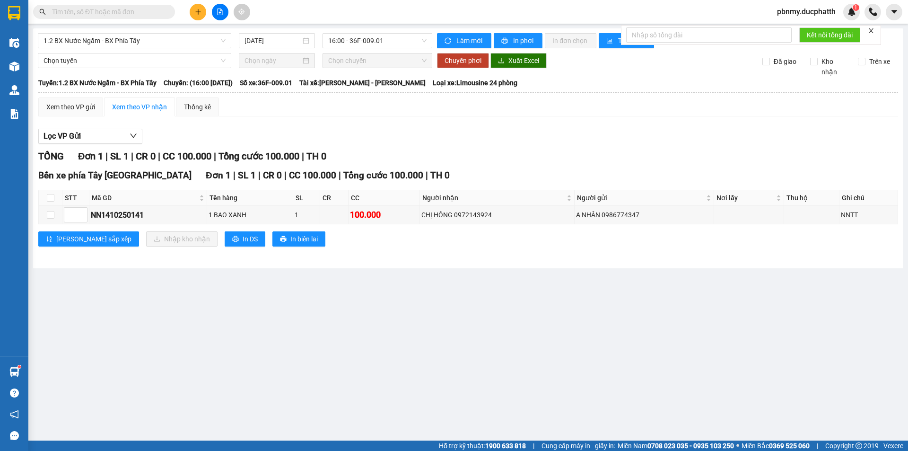  What do you see at coordinates (501, 61) in the screenshot?
I see `span: download` at bounding box center [501, 61].